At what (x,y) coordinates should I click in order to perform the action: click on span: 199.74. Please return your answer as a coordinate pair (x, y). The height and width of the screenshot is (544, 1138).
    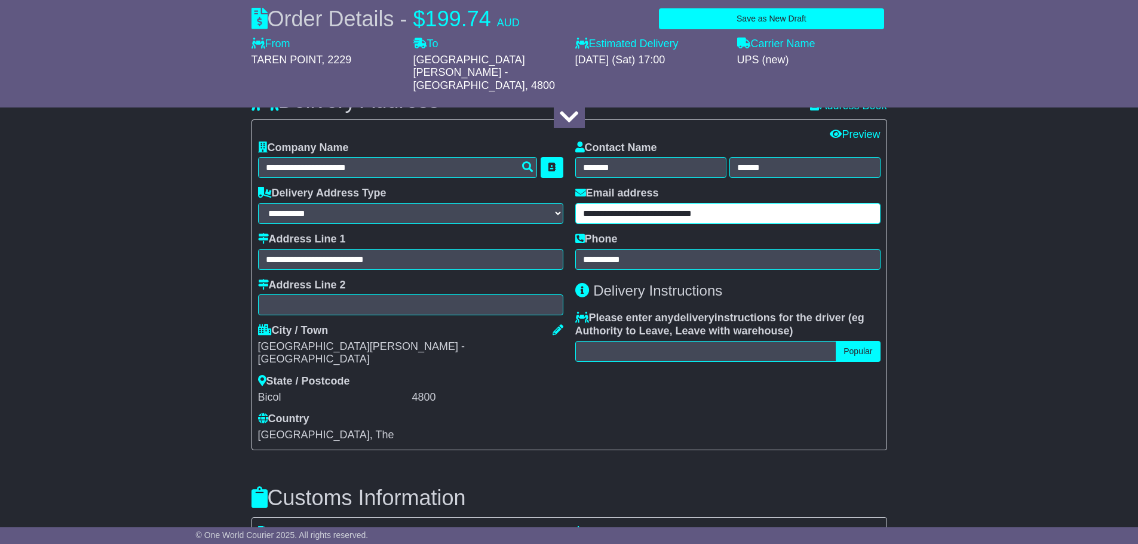
    Looking at the image, I should click on (458, 19).